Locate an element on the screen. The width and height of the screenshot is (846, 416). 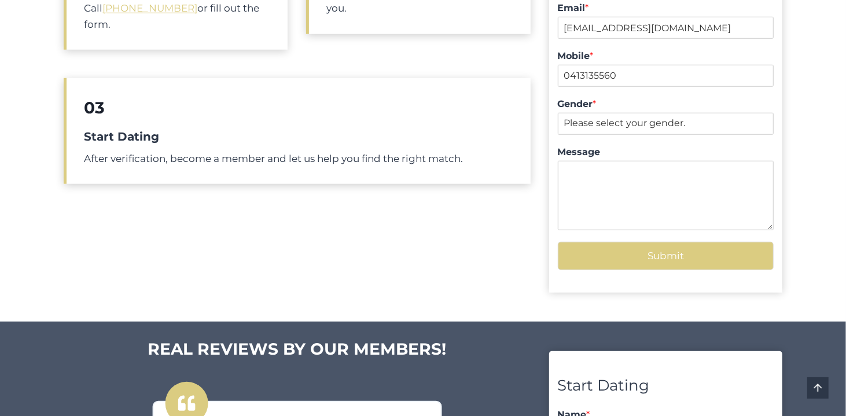
label: Mobile is located at coordinates (666, 56).